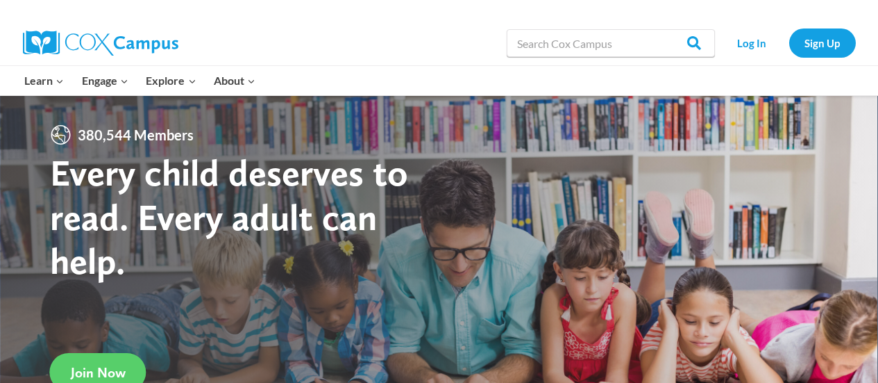 This screenshot has height=383, width=878. What do you see at coordinates (140, 81) in the screenshot?
I see `nav: Primary Navigation` at bounding box center [140, 81].